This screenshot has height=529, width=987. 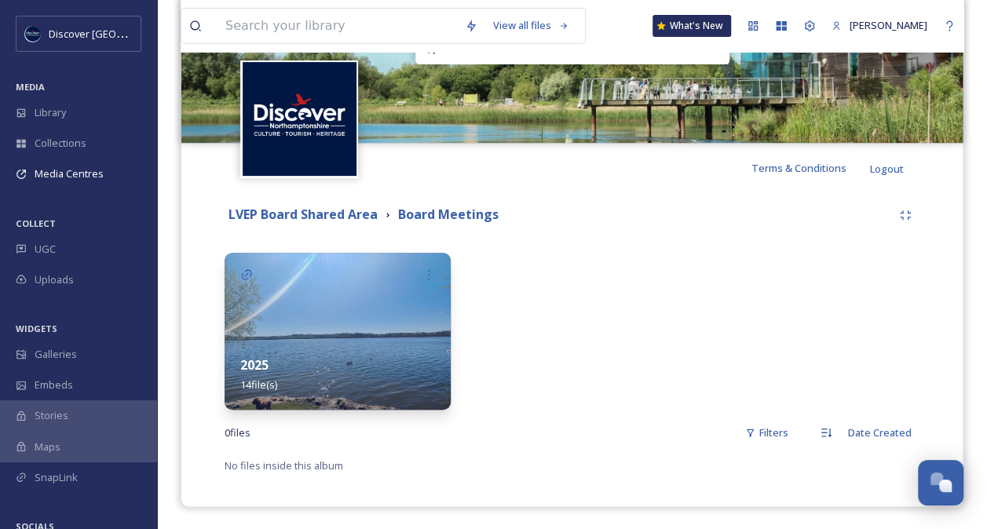 What do you see at coordinates (448, 214) in the screenshot?
I see `strong: Board Meetings` at bounding box center [448, 214].